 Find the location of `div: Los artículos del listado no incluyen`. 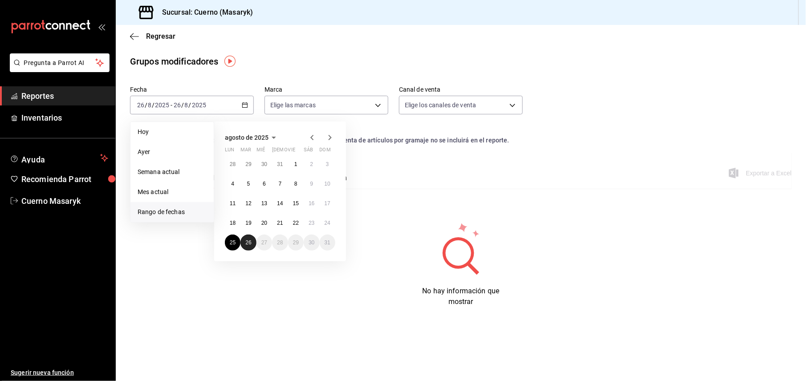

div: Los artículos del listado no incluyen is located at coordinates (461, 140).